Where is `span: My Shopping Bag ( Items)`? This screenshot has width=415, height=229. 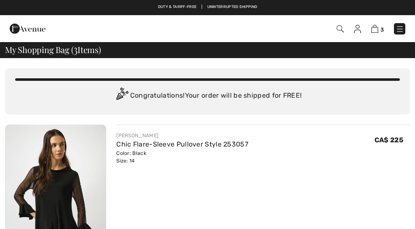 span: My Shopping Bag ( Items) is located at coordinates (53, 50).